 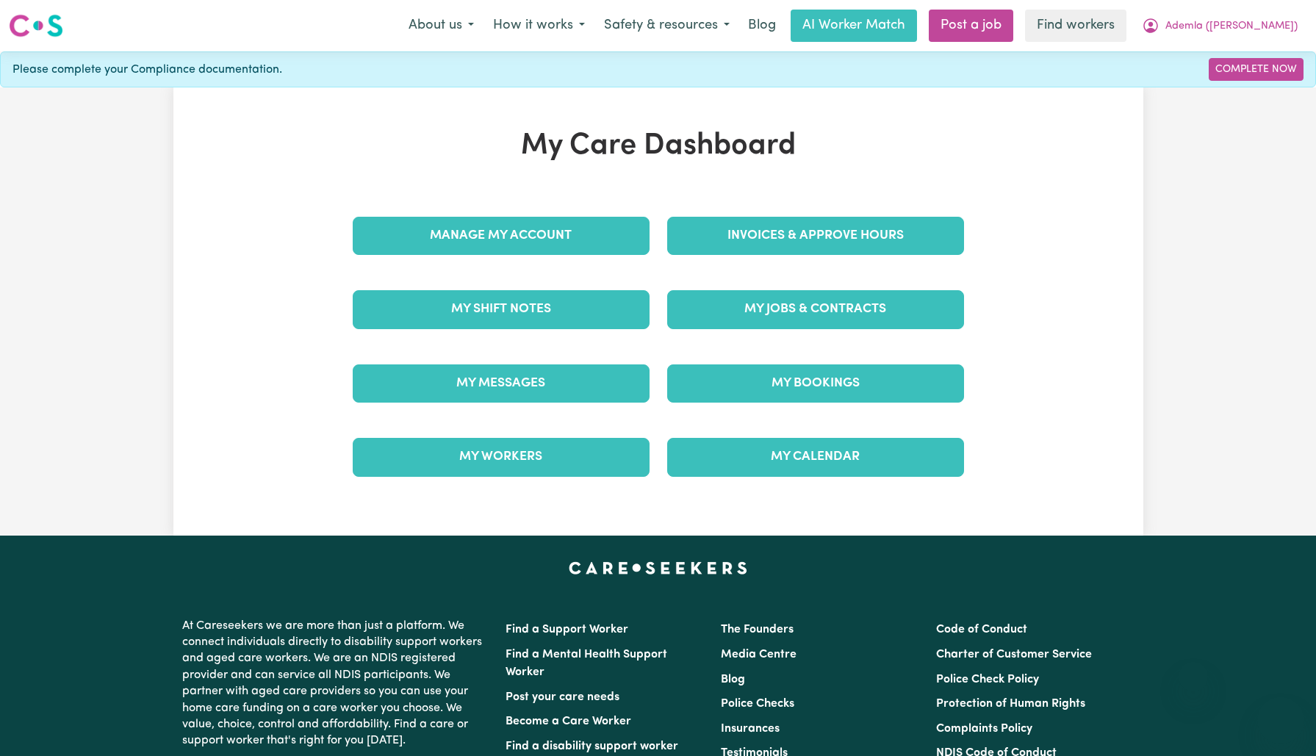 I want to click on a: Find a Support Worker, so click(x=566, y=630).